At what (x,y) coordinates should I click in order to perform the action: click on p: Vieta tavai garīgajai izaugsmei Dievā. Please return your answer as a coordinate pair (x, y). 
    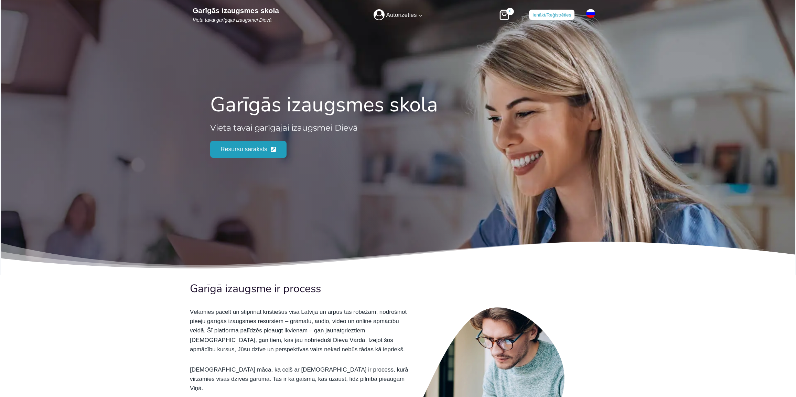
    Looking at the image, I should click on (236, 20).